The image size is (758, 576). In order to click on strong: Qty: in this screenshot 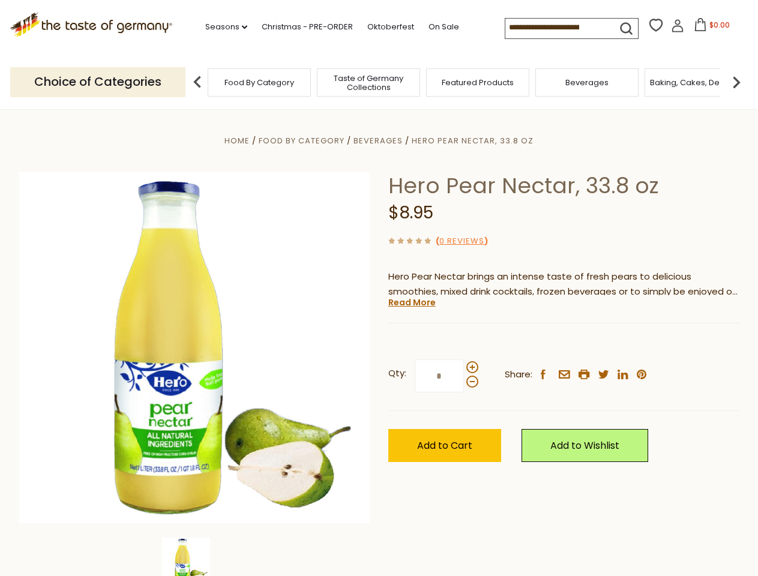, I will do `click(397, 373)`.